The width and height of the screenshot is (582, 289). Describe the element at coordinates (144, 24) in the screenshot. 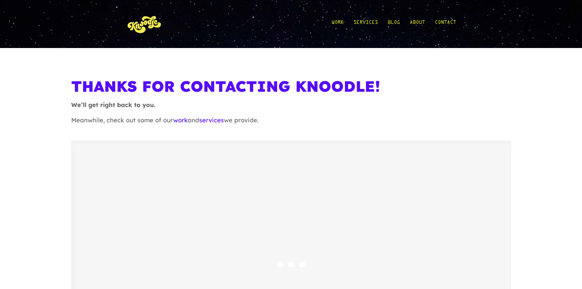

I see `img: KnoLogo(yellow)` at that location.